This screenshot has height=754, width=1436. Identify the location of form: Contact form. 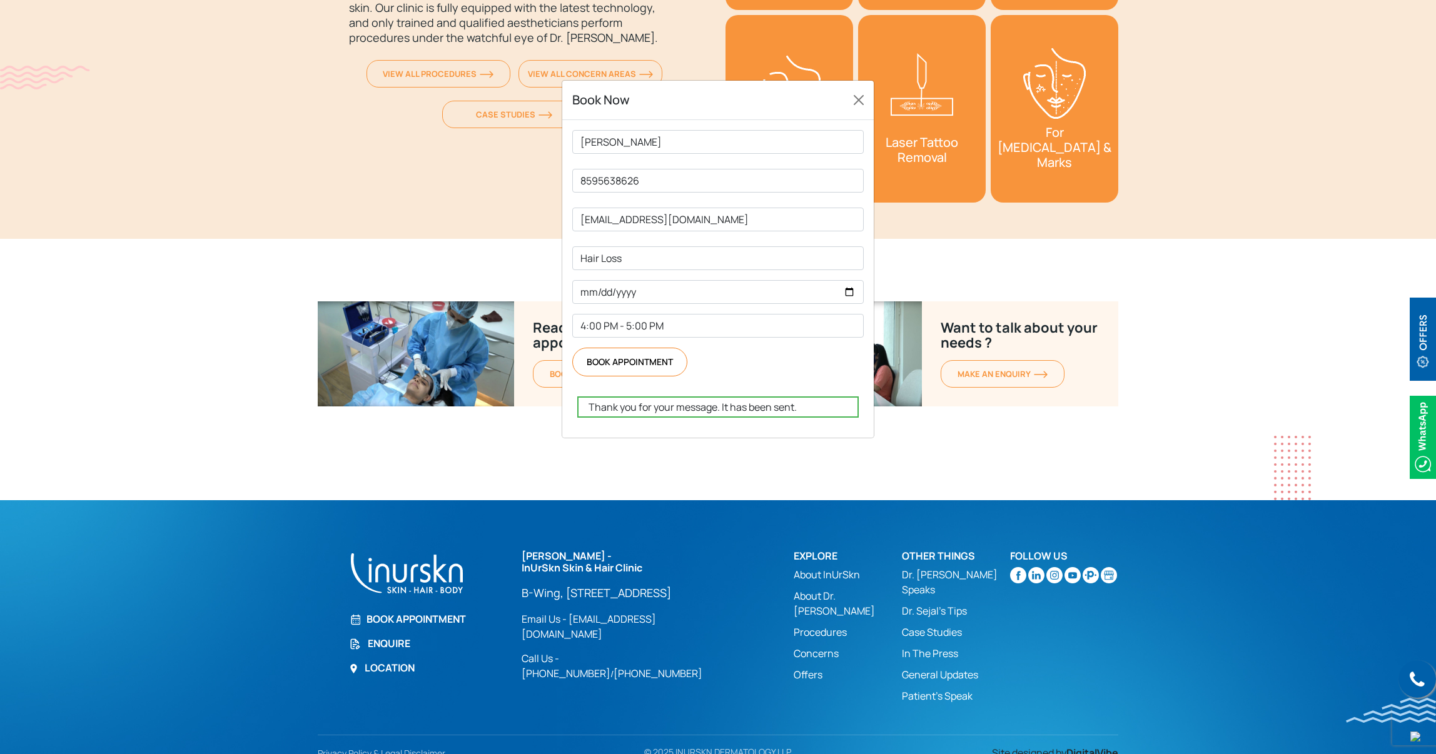
(718, 274).